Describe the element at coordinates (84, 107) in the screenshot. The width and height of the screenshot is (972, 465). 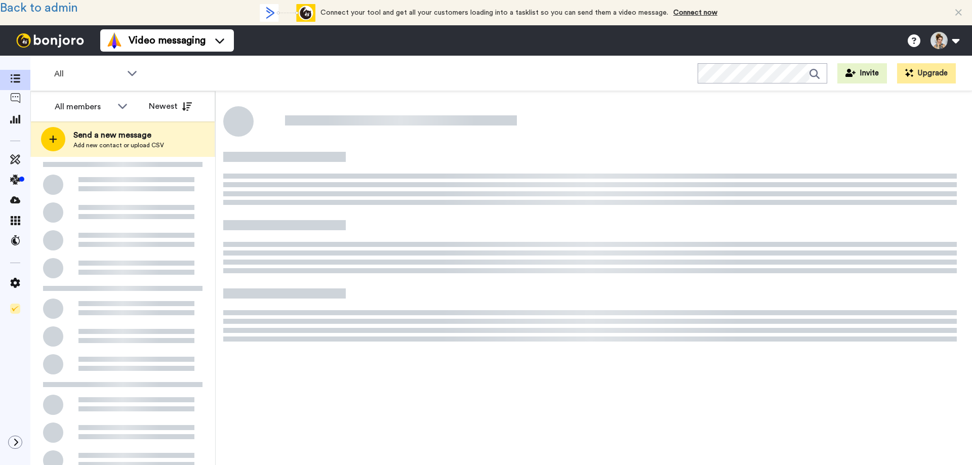
I see `div: All members` at that location.